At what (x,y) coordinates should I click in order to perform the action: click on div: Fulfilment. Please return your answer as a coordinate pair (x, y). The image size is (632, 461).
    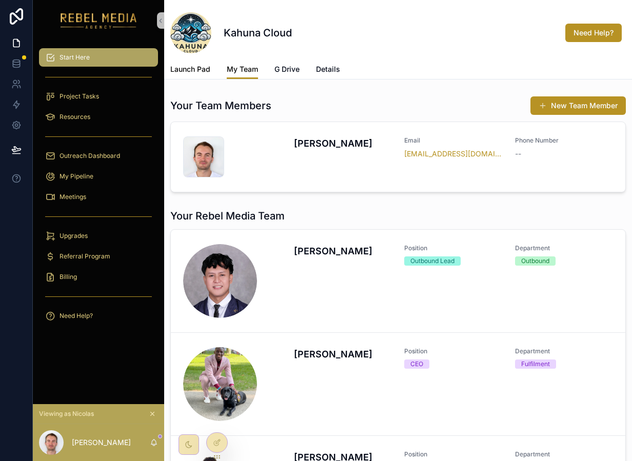
    Looking at the image, I should click on (535, 364).